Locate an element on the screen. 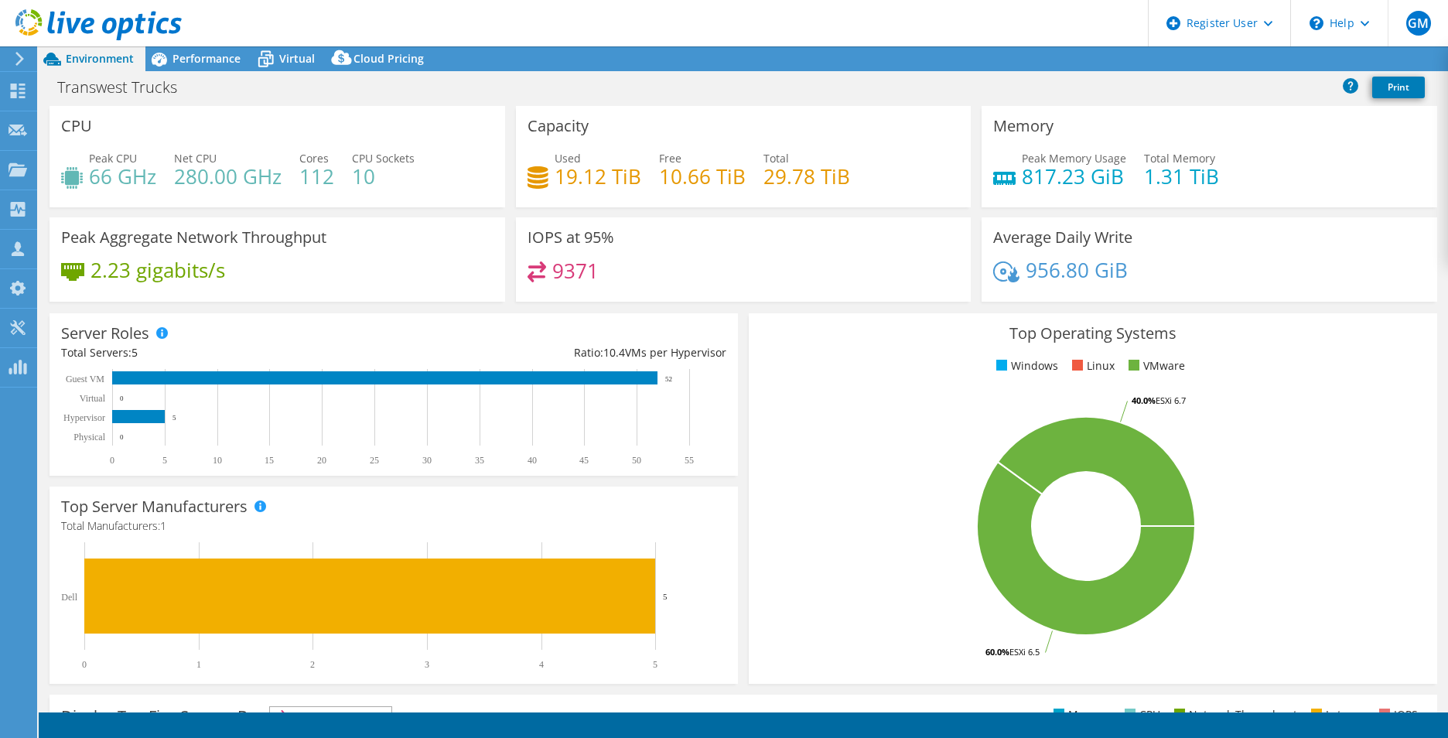 This screenshot has height=738, width=1448. h3: Peak Aggregate Network Throughput is located at coordinates (193, 237).